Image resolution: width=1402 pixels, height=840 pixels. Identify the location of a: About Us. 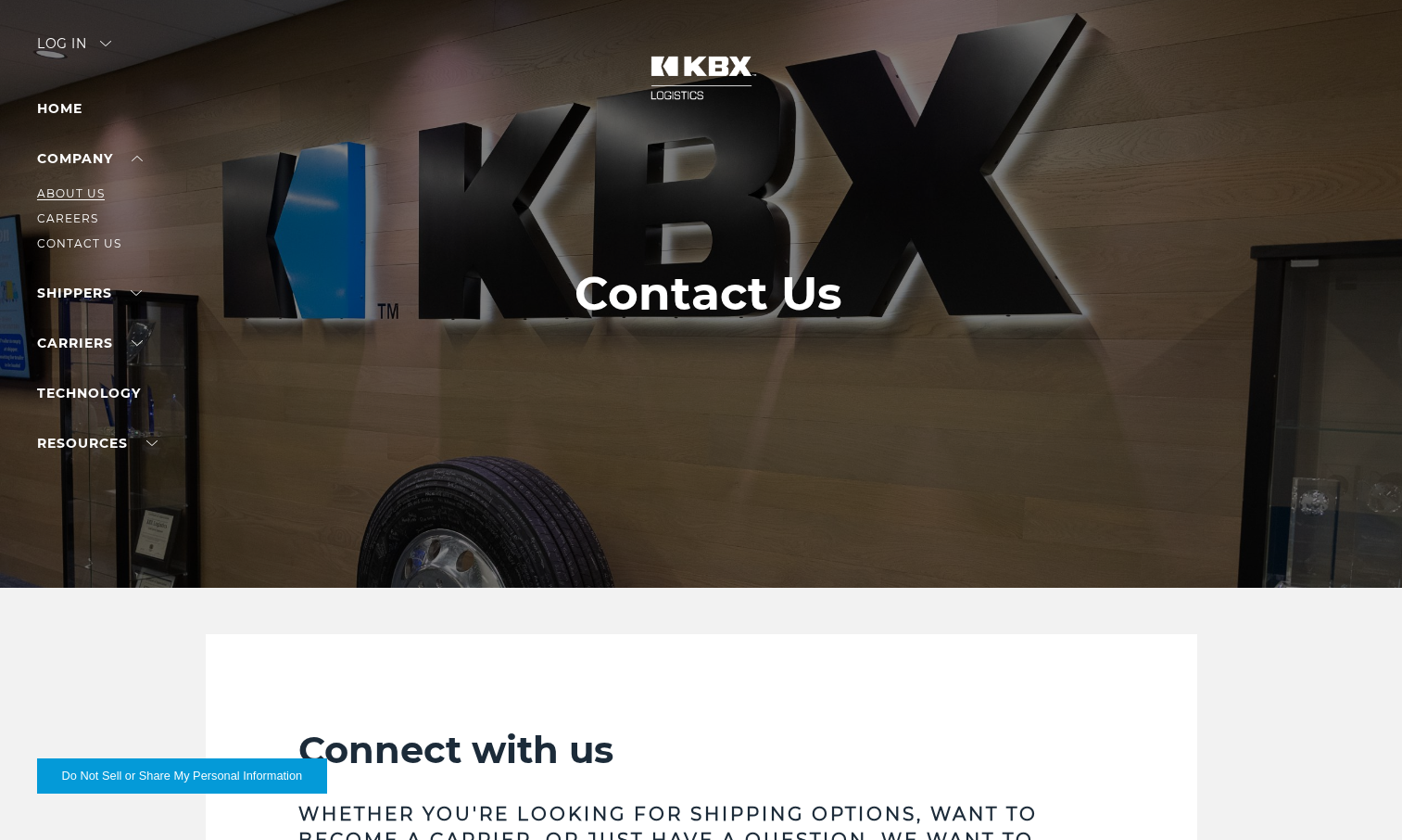
(70, 192).